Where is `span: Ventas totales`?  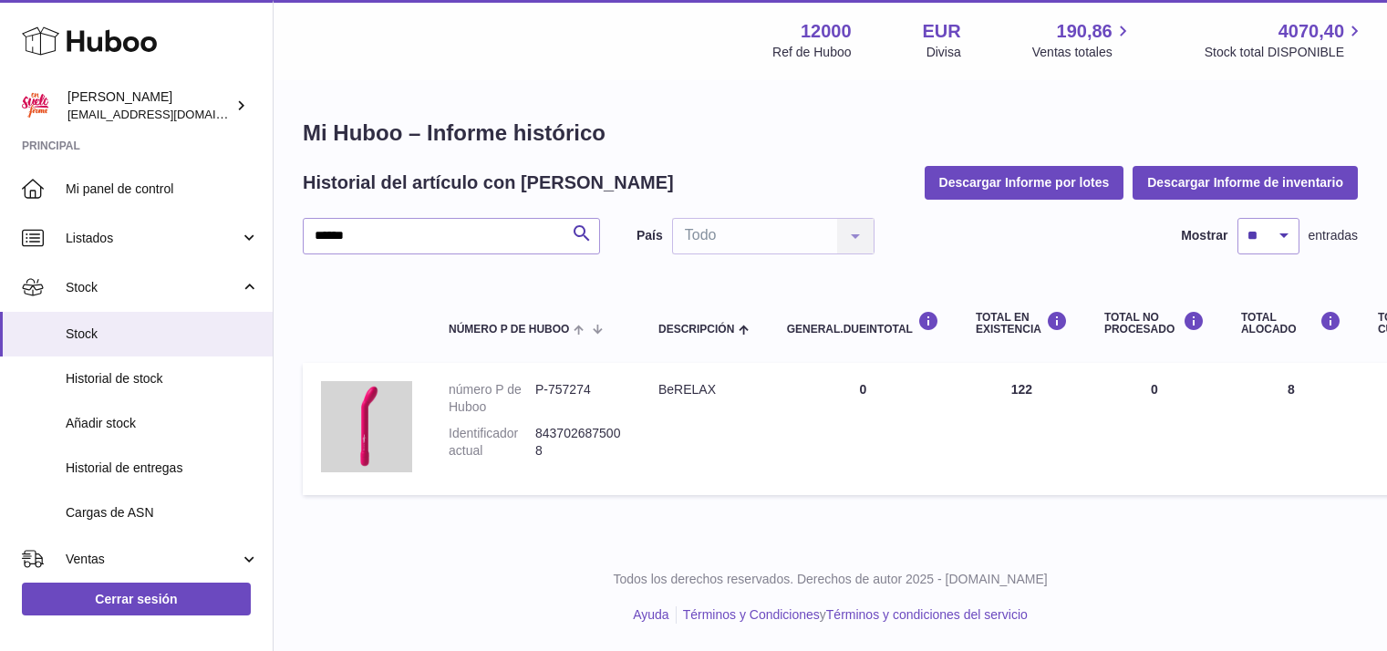 span: Ventas totales is located at coordinates (1082, 52).